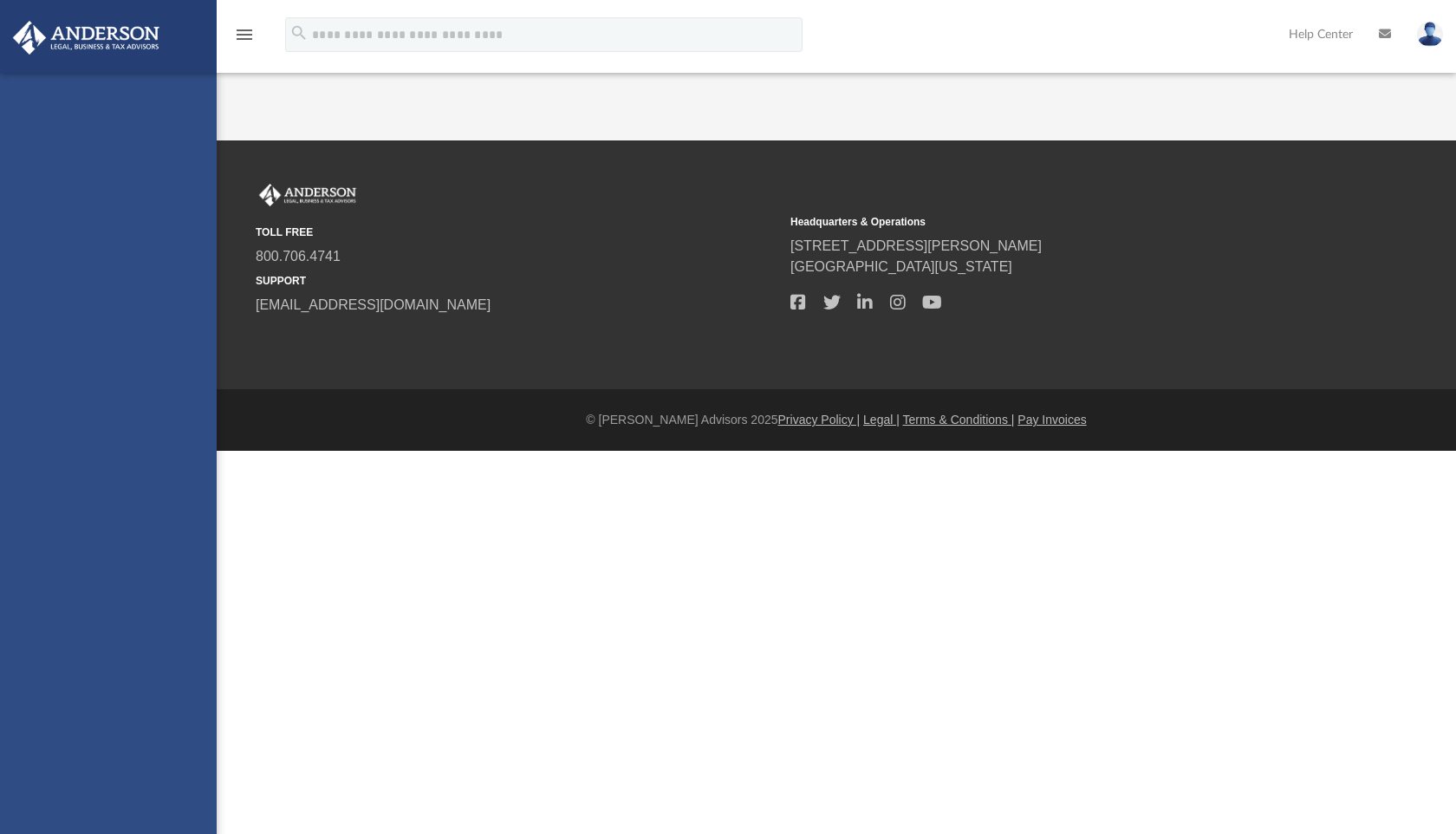  I want to click on img: User Pic, so click(1431, 34).